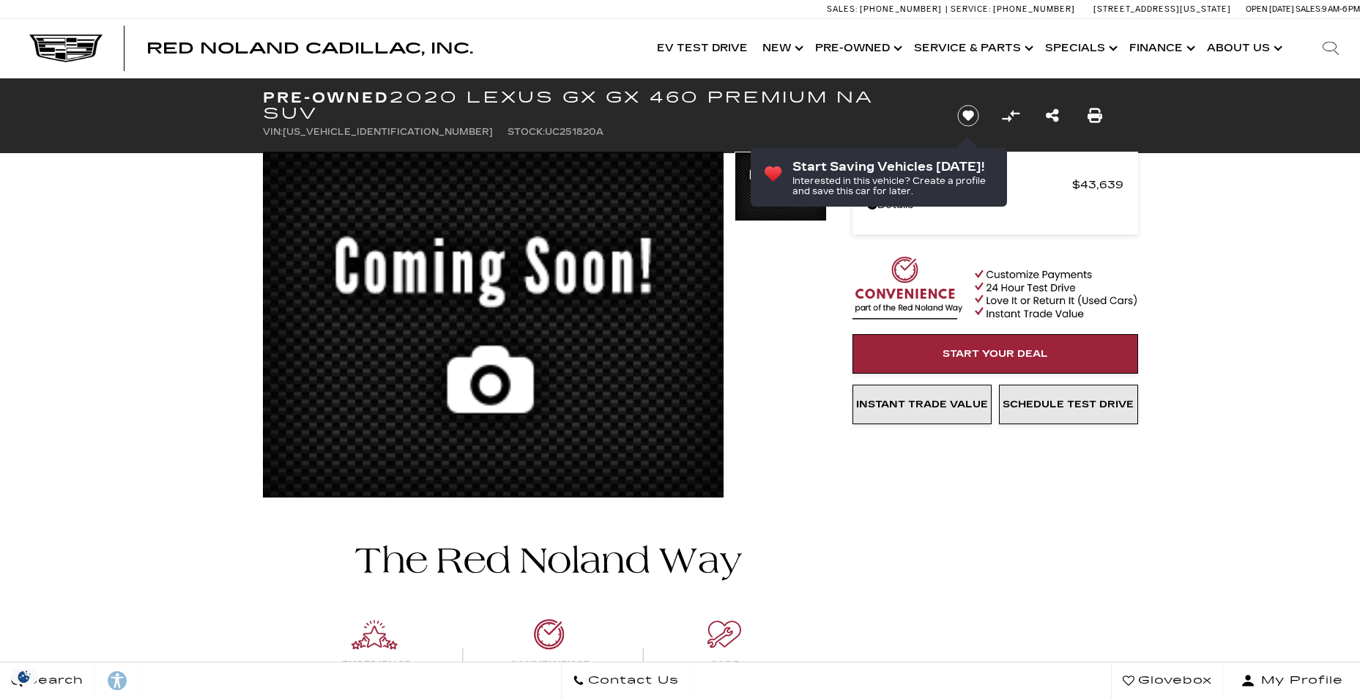  Describe the element at coordinates (970, 9) in the screenshot. I see `span: Service:` at that location.